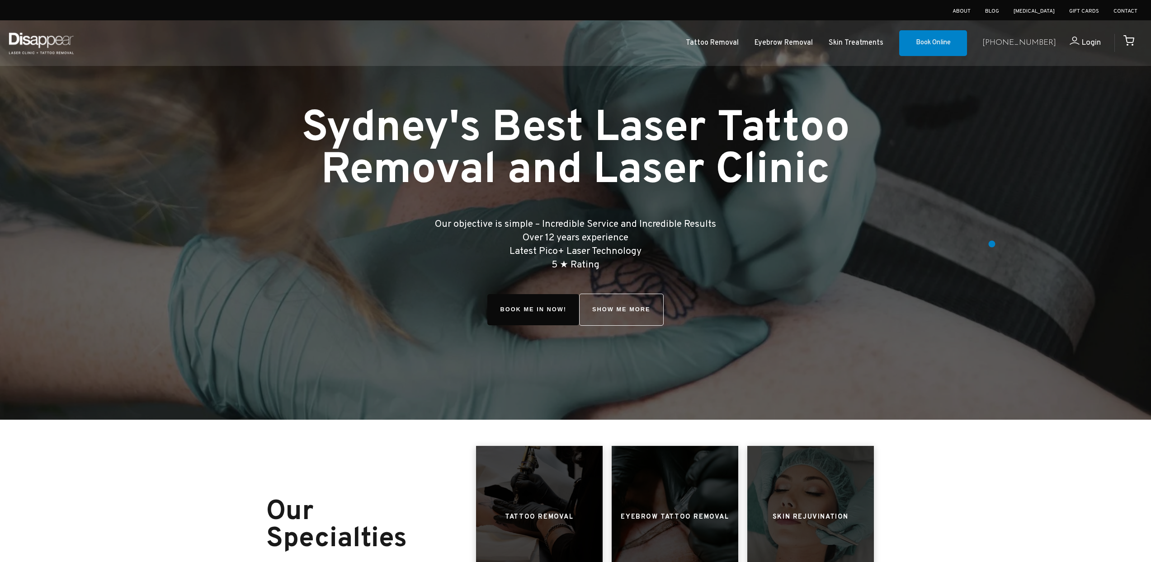 Image resolution: width=1151 pixels, height=562 pixels. What do you see at coordinates (575, 245) in the screenshot?
I see `big: Our objective is simple – Incredible Service and Incredible Results Over 12 years experience Late...` at bounding box center [575, 245].